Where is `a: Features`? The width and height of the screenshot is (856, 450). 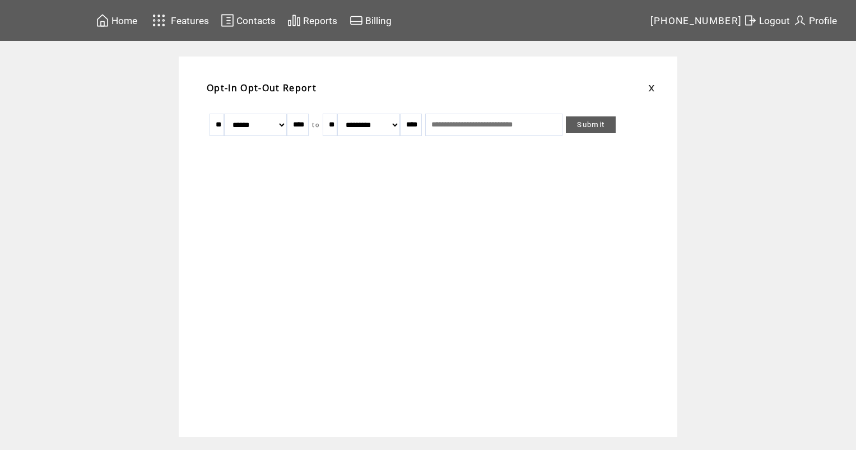 a: Features is located at coordinates (179, 20).